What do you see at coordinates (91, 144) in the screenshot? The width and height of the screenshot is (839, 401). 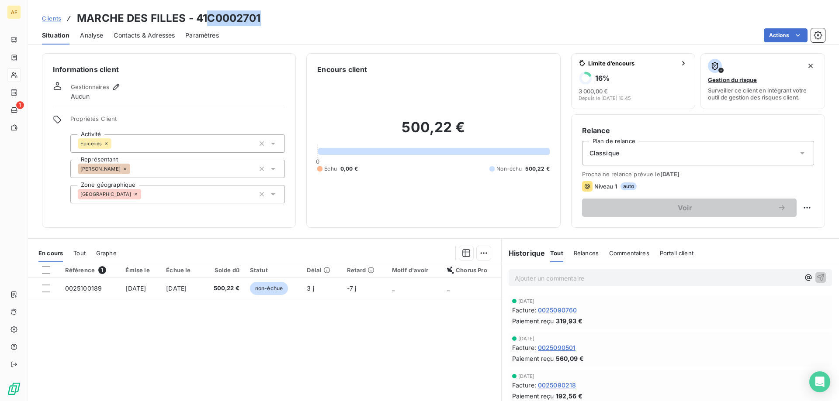 I see `span: Epiceries` at bounding box center [91, 144].